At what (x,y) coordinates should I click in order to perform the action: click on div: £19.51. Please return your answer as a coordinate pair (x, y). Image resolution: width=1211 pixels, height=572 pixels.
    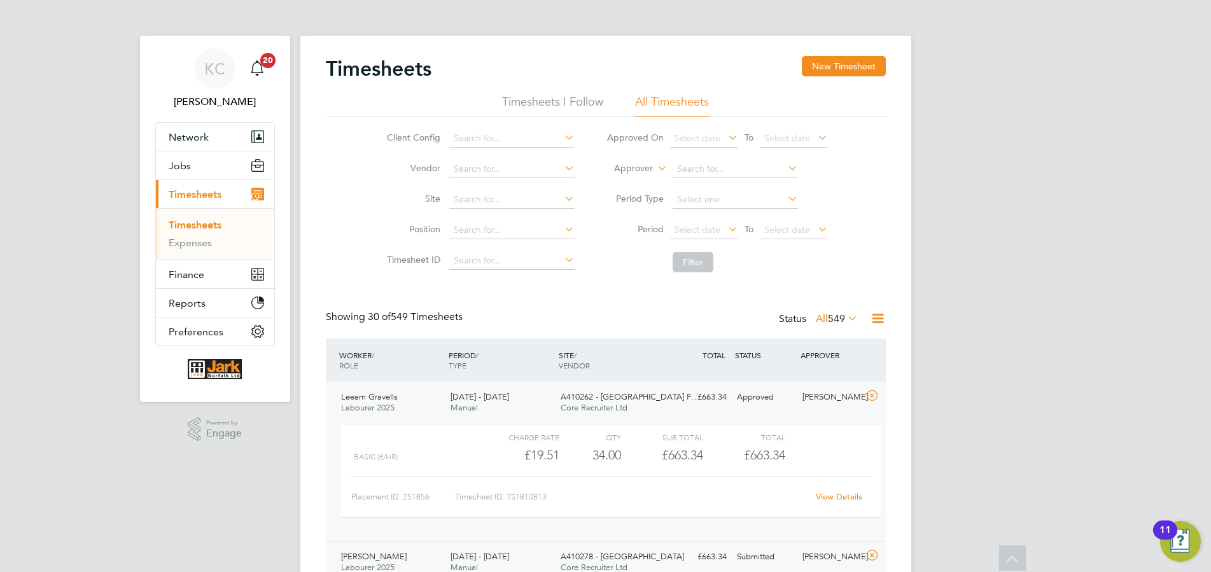
    Looking at the image, I should click on (517, 455).